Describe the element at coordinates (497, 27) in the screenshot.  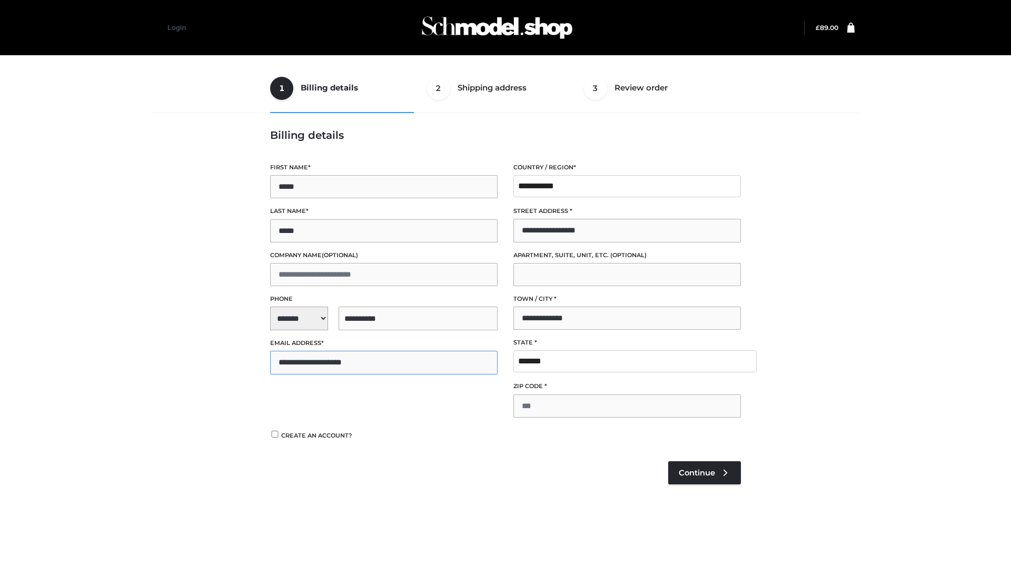
I see `img: Schmodel Admin 964` at that location.